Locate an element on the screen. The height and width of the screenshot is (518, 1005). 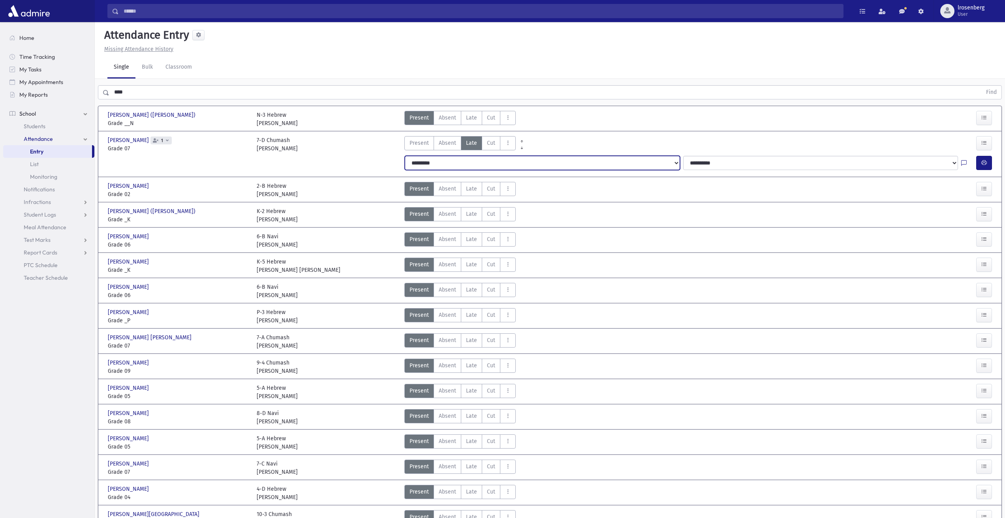
span: lrosenberg is located at coordinates (971, 8).